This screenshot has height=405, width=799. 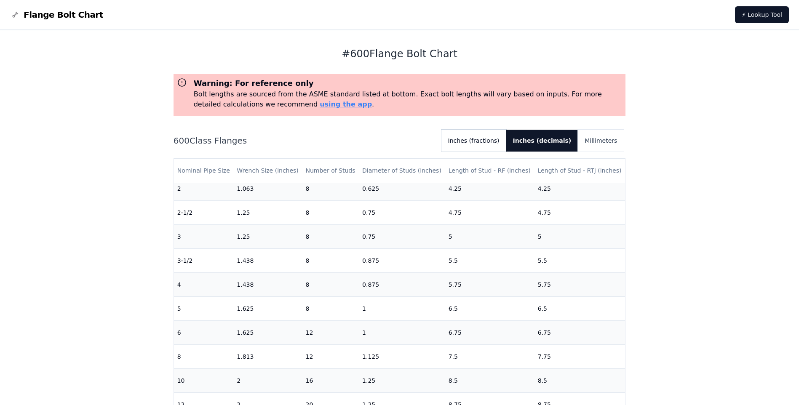 I want to click on th: Length of Stud - RF (inches), so click(x=490, y=171).